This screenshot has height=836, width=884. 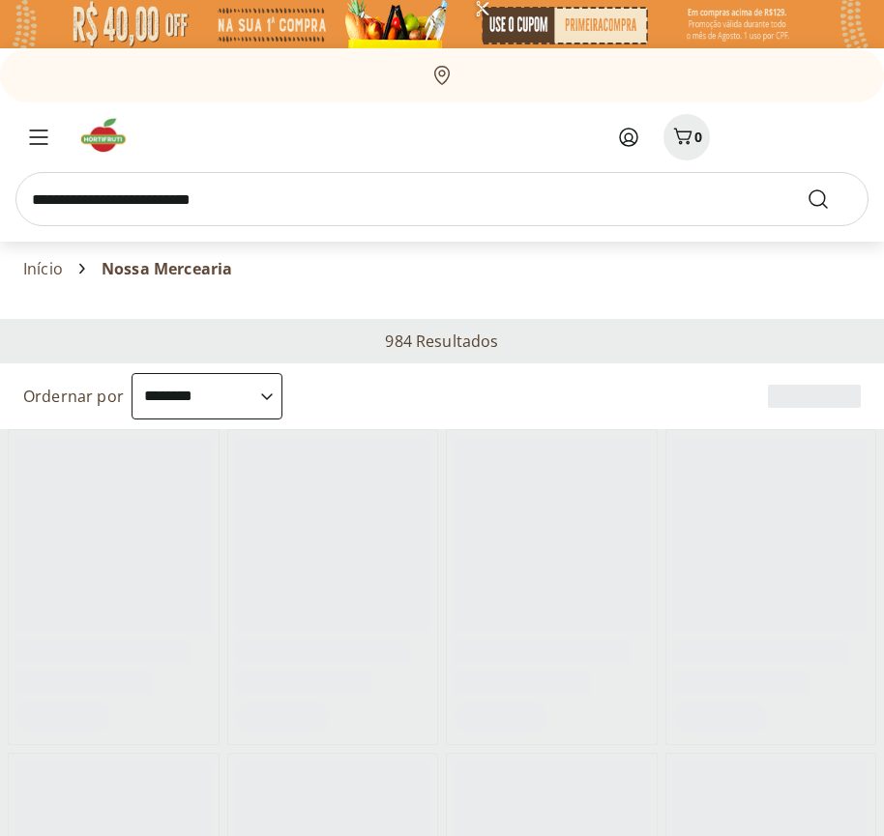 What do you see at coordinates (39, 137) in the screenshot?
I see `button: Menu` at bounding box center [39, 137].